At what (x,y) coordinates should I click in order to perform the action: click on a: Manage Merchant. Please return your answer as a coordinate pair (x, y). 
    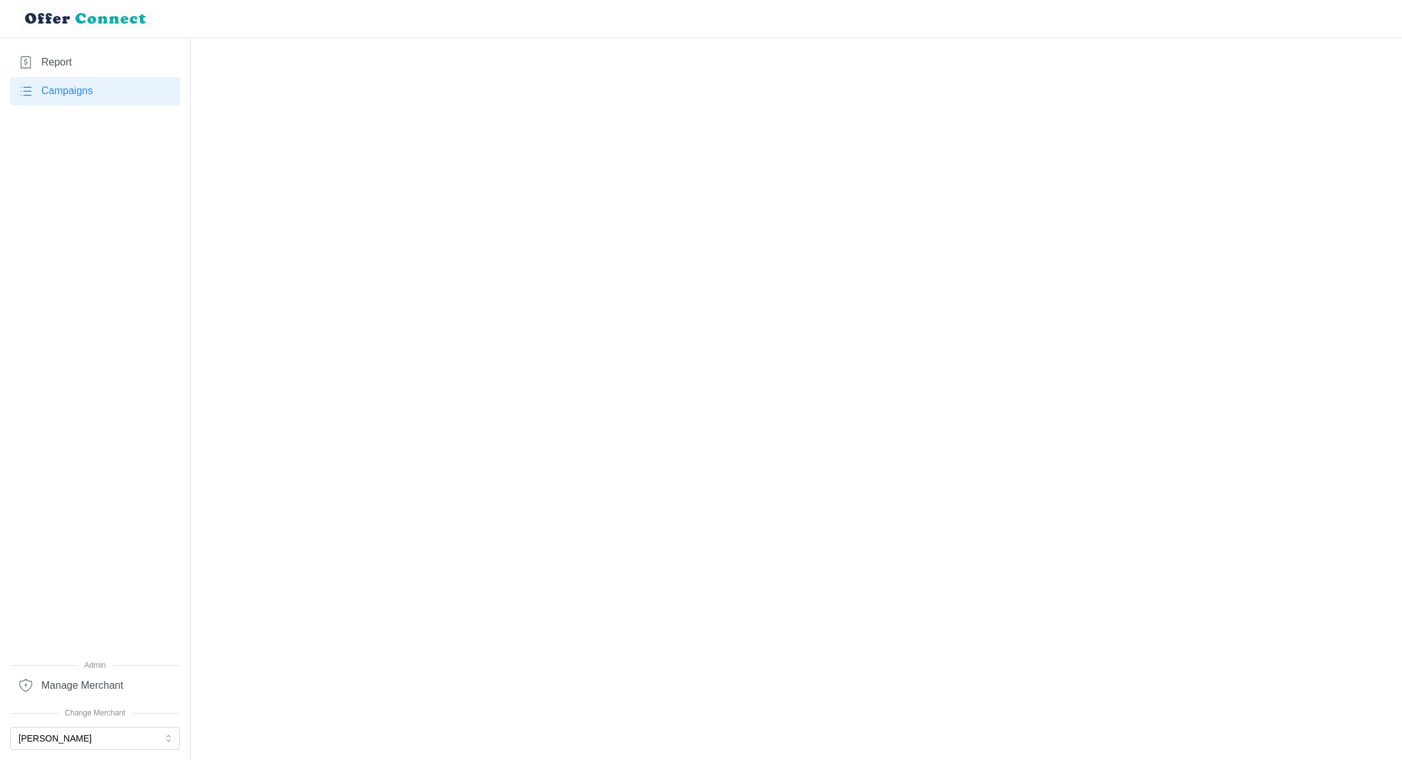
    Looking at the image, I should click on (95, 685).